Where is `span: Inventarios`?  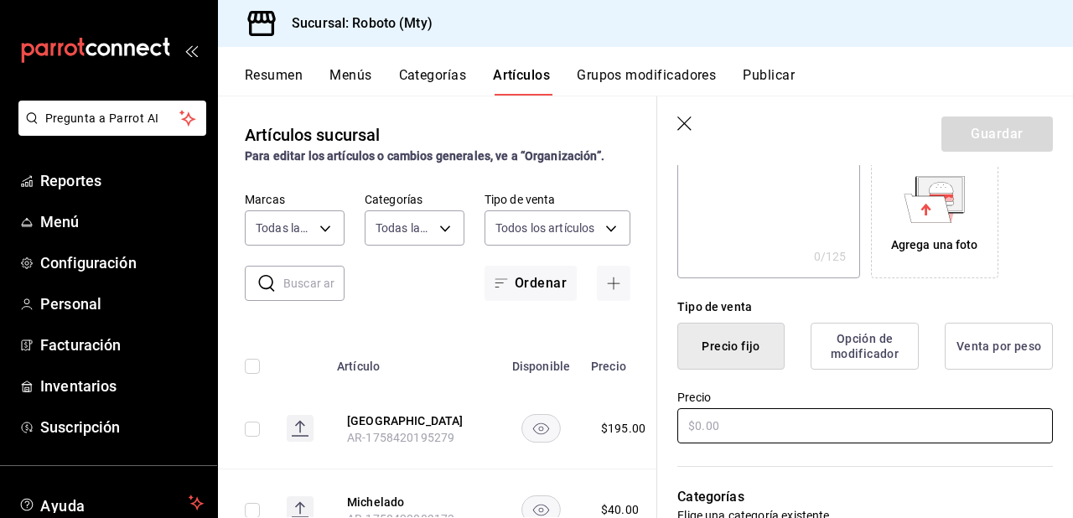 span: Inventarios is located at coordinates (122, 385).